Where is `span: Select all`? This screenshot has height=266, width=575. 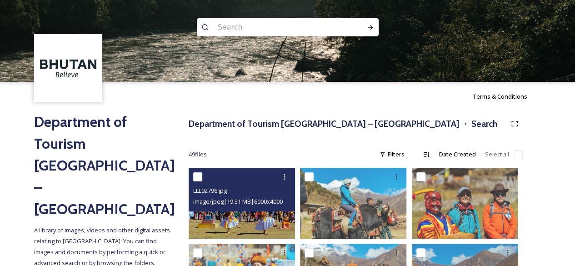
span: Select all is located at coordinates (497, 154).